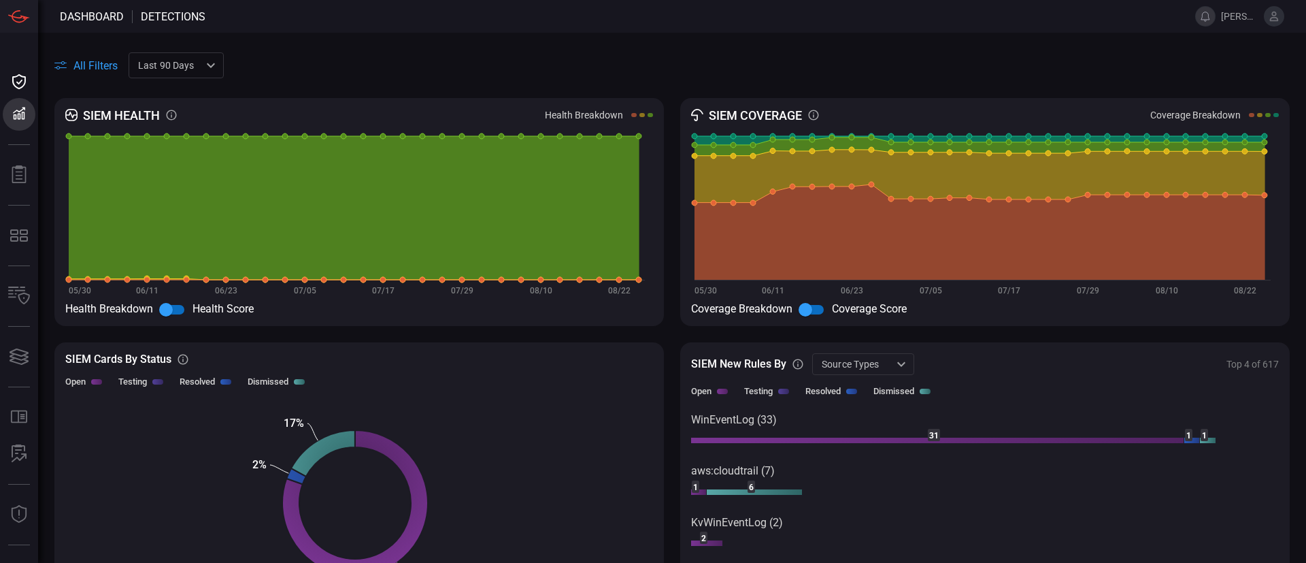  What do you see at coordinates (294, 422) in the screenshot?
I see `text: 17%` at bounding box center [294, 422].